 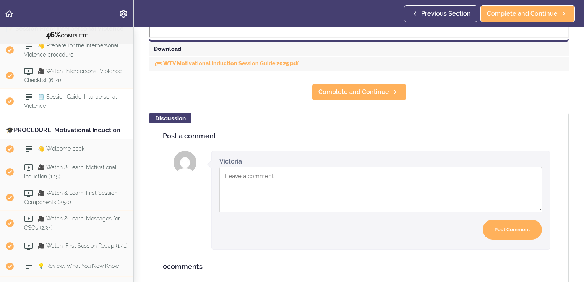 What do you see at coordinates (230, 161) in the screenshot?
I see `div: Victoria` at bounding box center [230, 161].